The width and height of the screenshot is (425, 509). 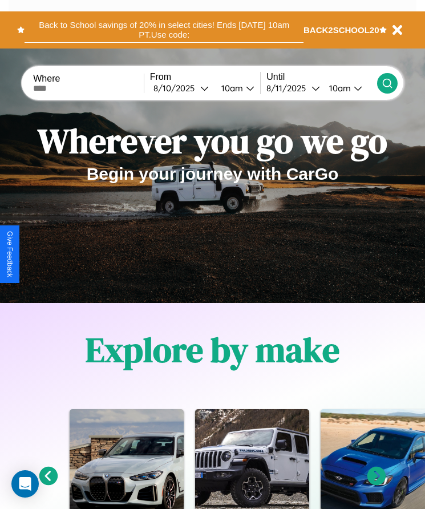 What do you see at coordinates (88, 79) in the screenshot?
I see `label: Where` at bounding box center [88, 79].